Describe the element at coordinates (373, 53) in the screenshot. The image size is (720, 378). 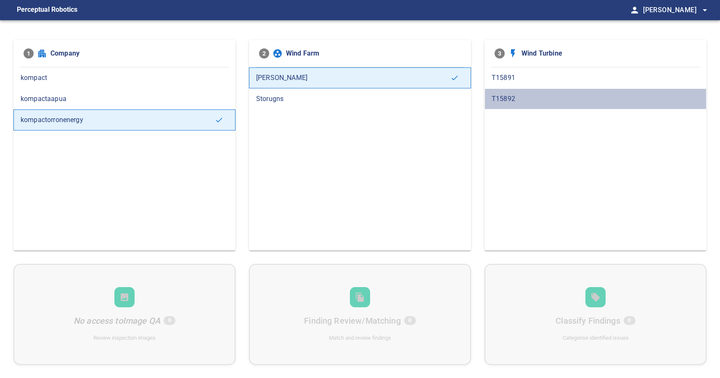
I see `span: Wind Farm` at that location.